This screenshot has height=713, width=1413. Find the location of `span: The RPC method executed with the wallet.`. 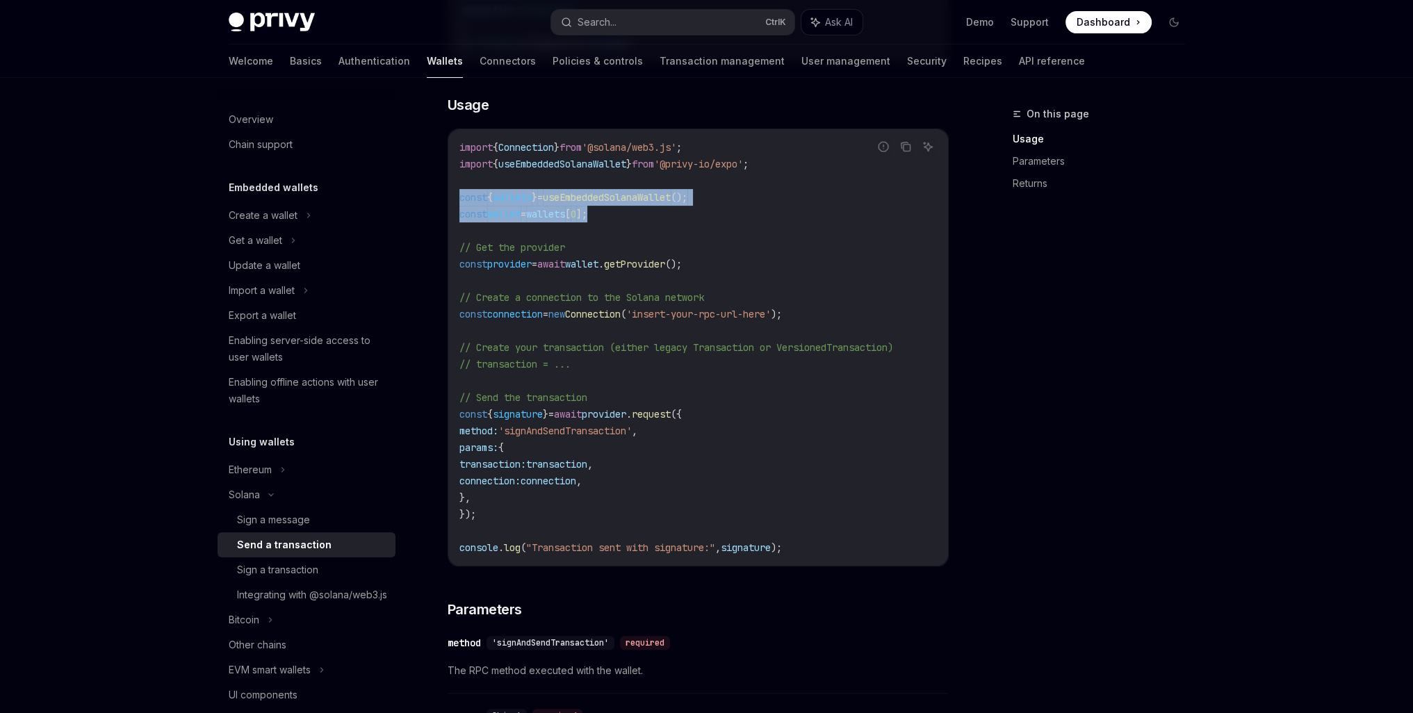

span: The RPC method executed with the wallet. is located at coordinates (698, 671).